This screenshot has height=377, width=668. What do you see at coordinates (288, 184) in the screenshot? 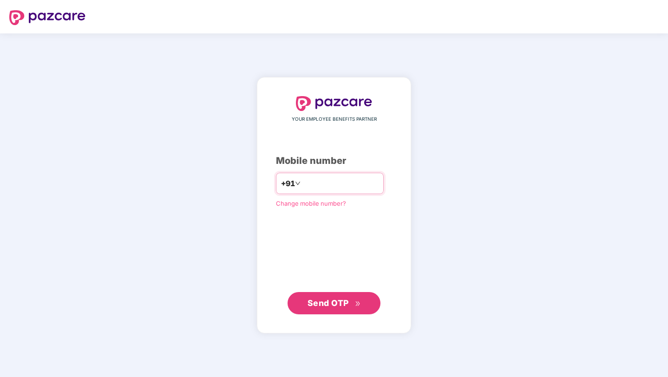
I see `span: +91` at bounding box center [288, 184].